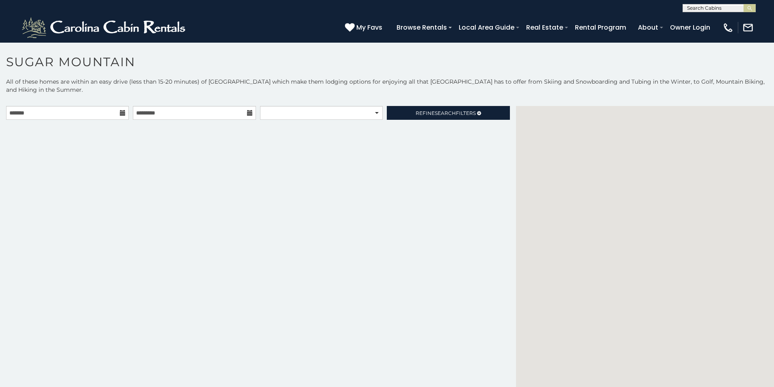  I want to click on img: mail-regular-white.png, so click(748, 28).